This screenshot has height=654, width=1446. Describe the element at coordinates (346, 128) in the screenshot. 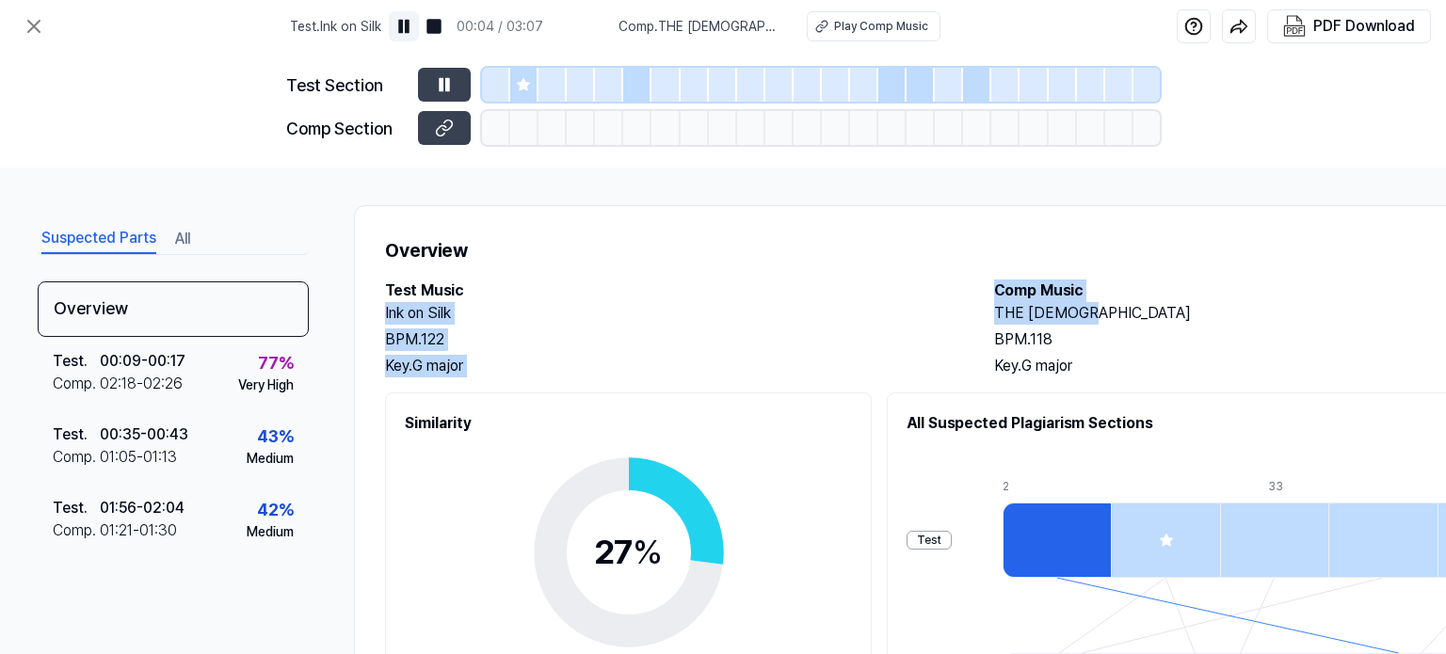

I see `div: Comp Section` at that location.